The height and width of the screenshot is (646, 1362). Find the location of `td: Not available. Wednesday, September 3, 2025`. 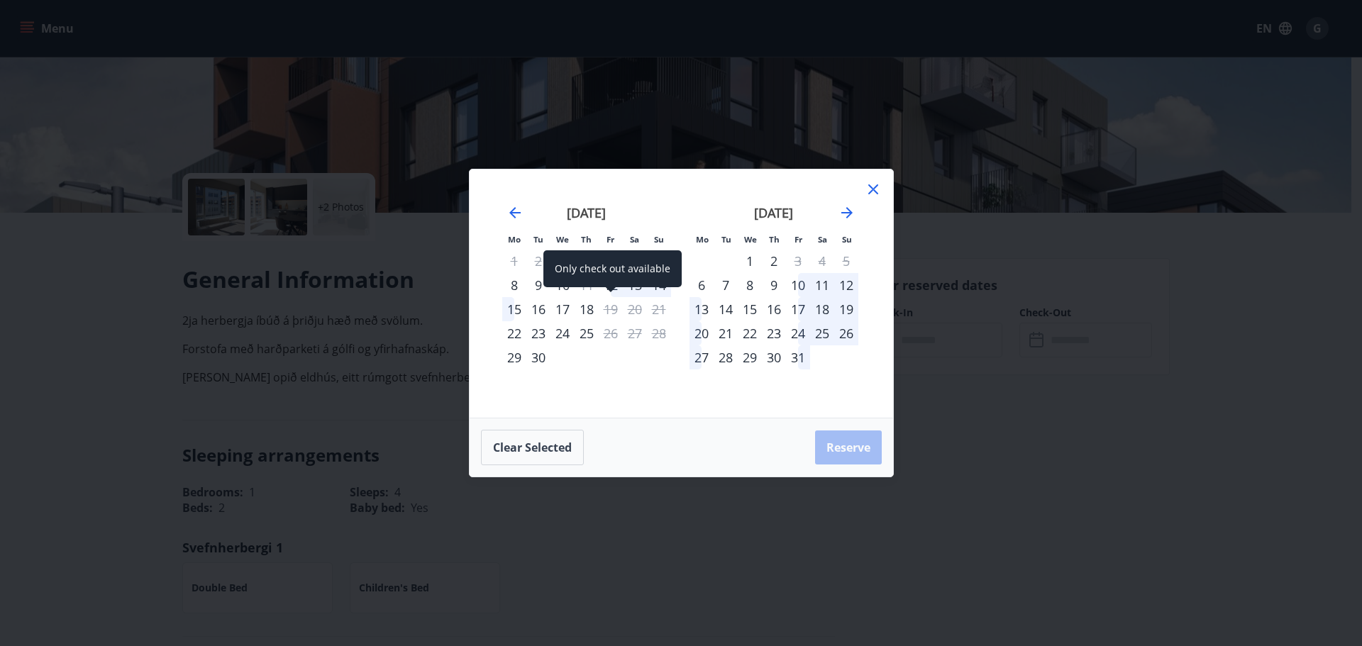

td: Not available. Wednesday, September 3, 2025 is located at coordinates (563, 261).